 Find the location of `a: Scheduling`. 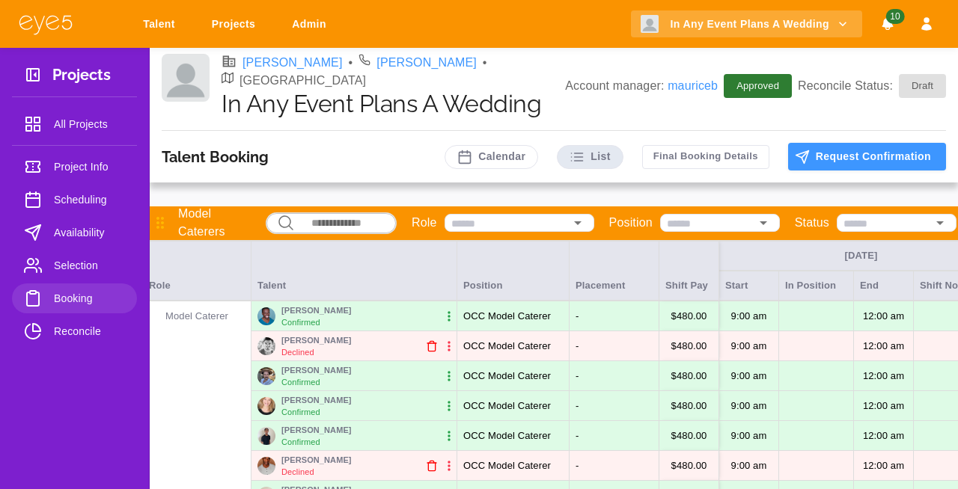

a: Scheduling is located at coordinates (74, 200).